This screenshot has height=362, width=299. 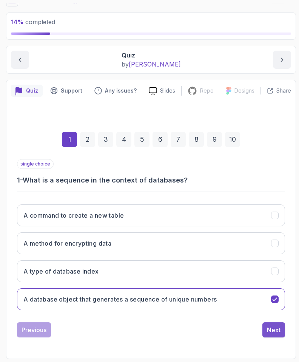 What do you see at coordinates (124, 139) in the screenshot?
I see `div: 4` at bounding box center [124, 139].